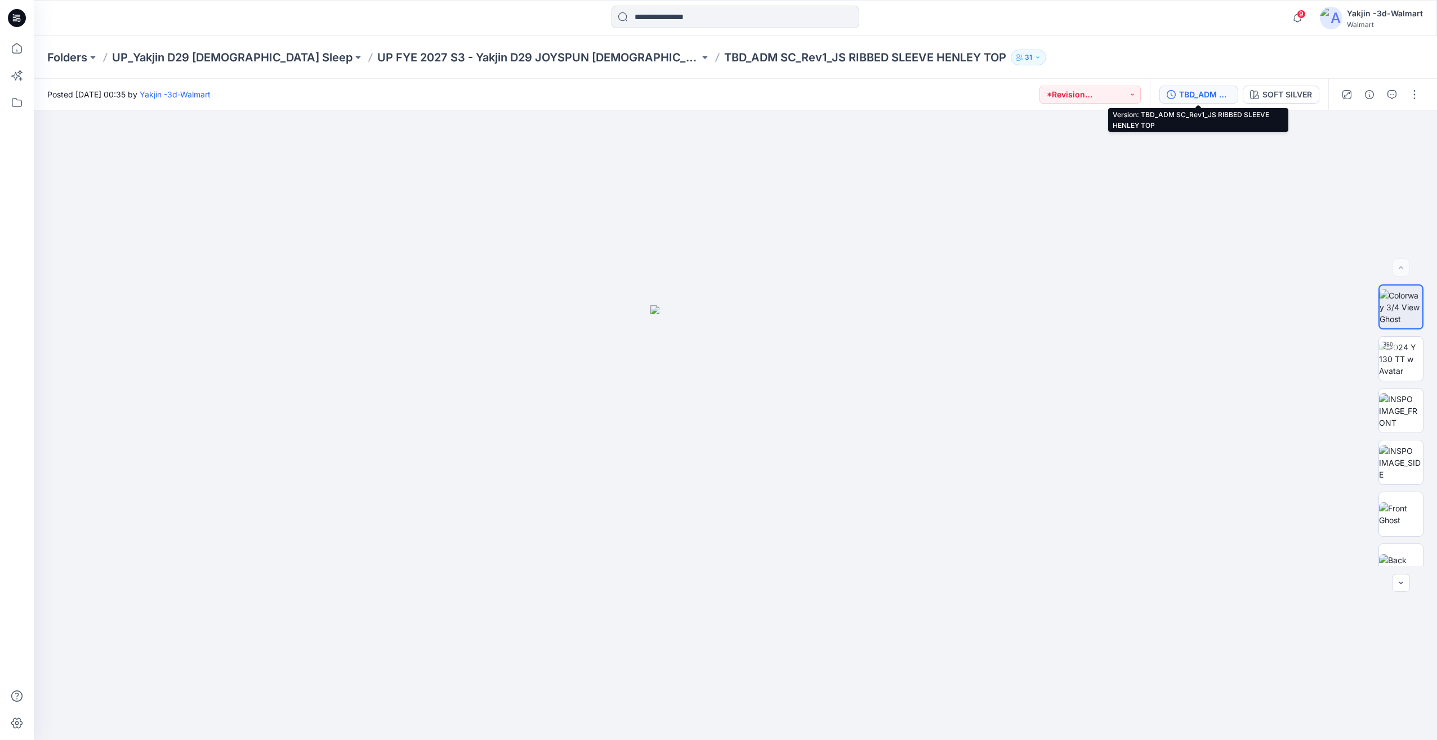 This screenshot has height=740, width=1437. I want to click on span: 9, so click(1301, 14).